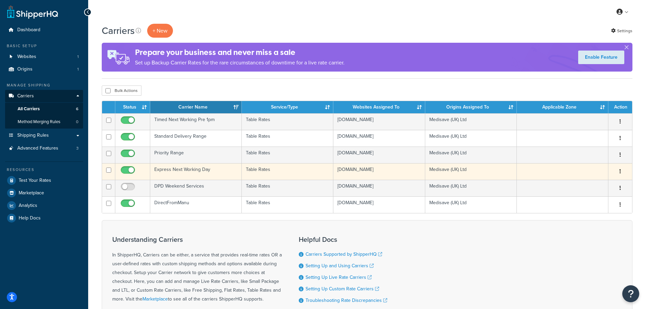  What do you see at coordinates (471, 107) in the screenshot?
I see `th: Origins Assigned To: activate to sort column ascending` at bounding box center [471, 107].